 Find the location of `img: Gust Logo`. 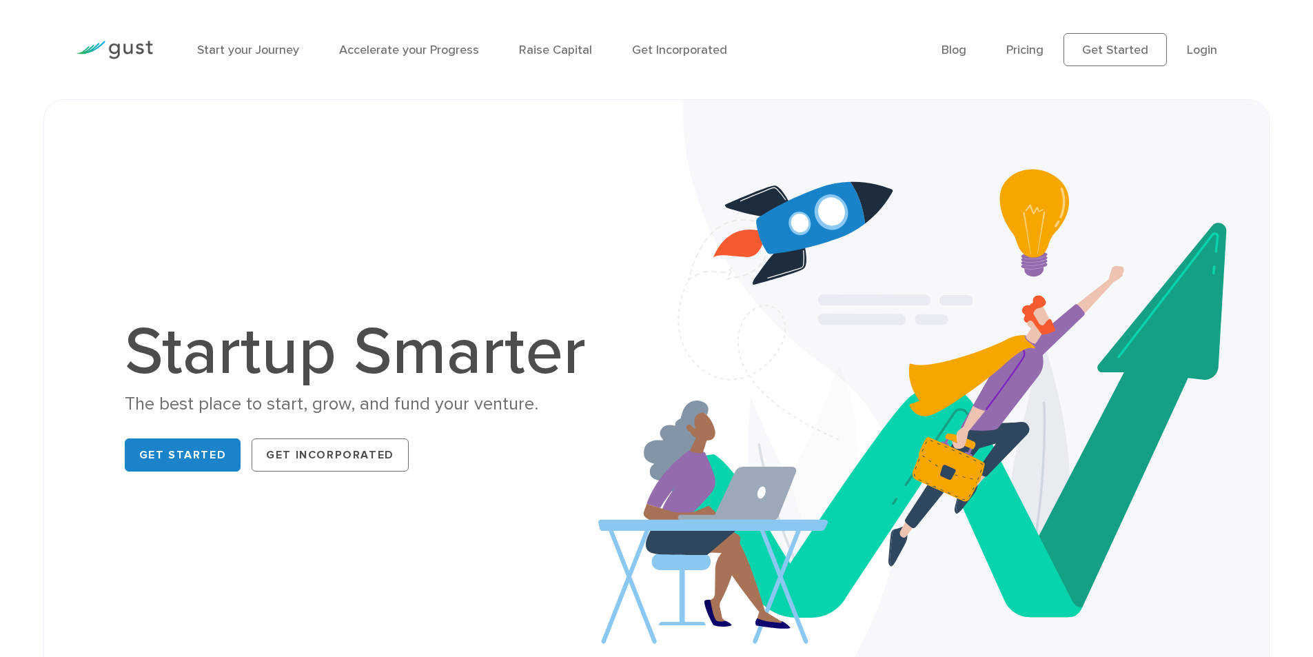

img: Gust Logo is located at coordinates (114, 50).